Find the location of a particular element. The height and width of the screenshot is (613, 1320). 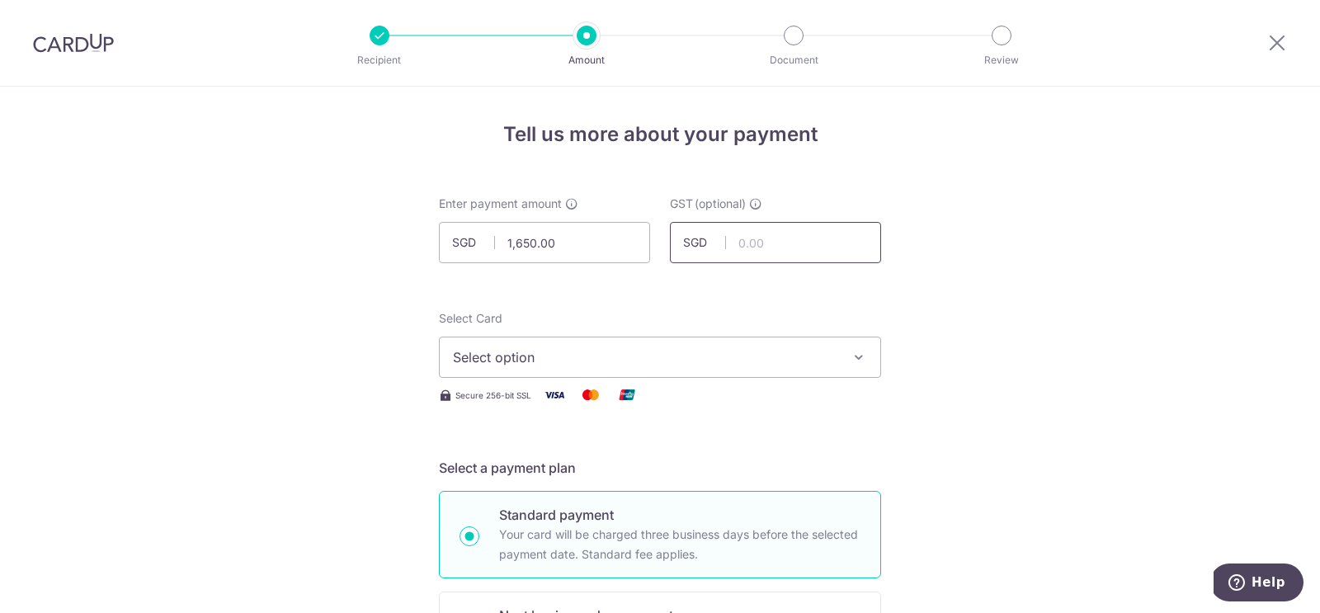

p: Recipient is located at coordinates (380, 60).